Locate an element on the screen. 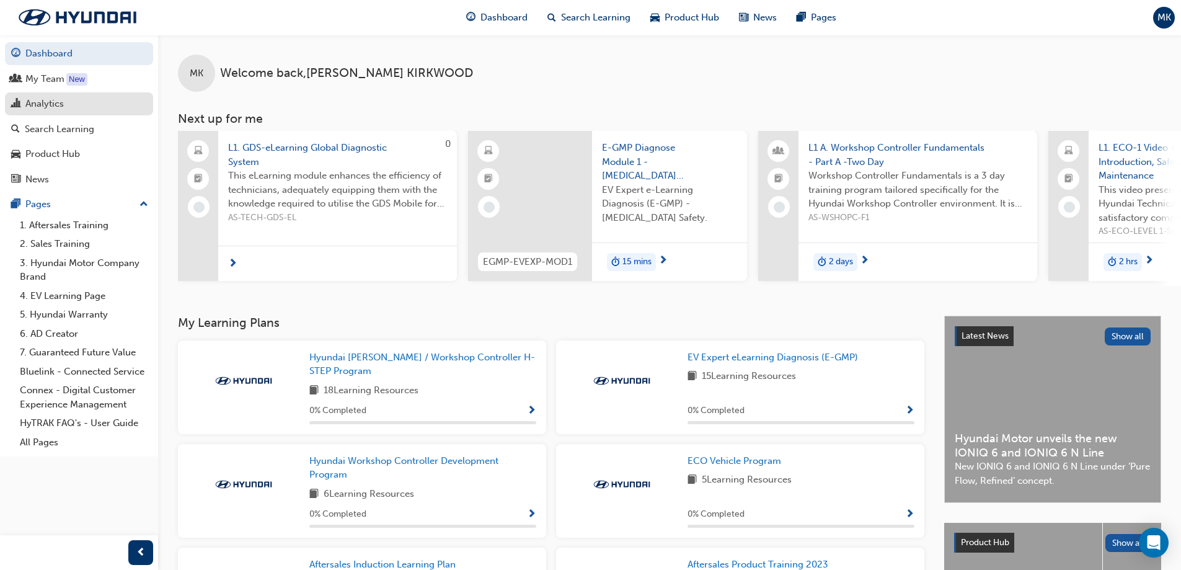 Image resolution: width=1181 pixels, height=570 pixels. span: Product Hub is located at coordinates (692, 17).